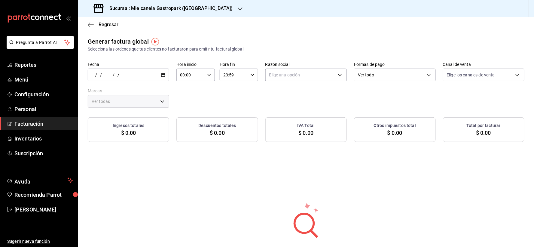 This screenshot has height=247, width=534. Describe the element at coordinates (128, 125) in the screenshot. I see `h3: Ingresos totales` at that location.